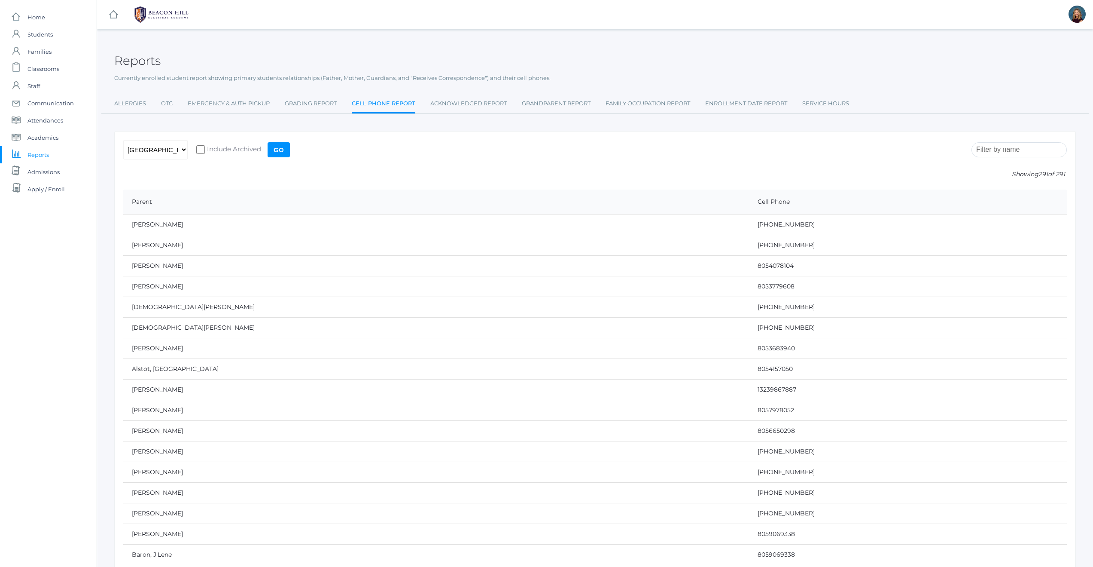 This screenshot has height=567, width=1093. I want to click on input: Filter by name, so click(1019, 149).